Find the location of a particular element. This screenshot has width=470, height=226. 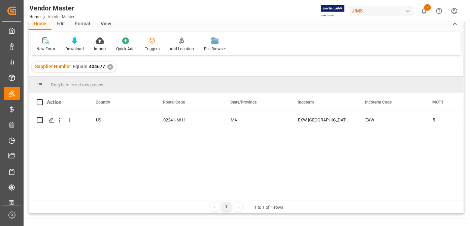

div: Vendor Master is located at coordinates (52, 8).